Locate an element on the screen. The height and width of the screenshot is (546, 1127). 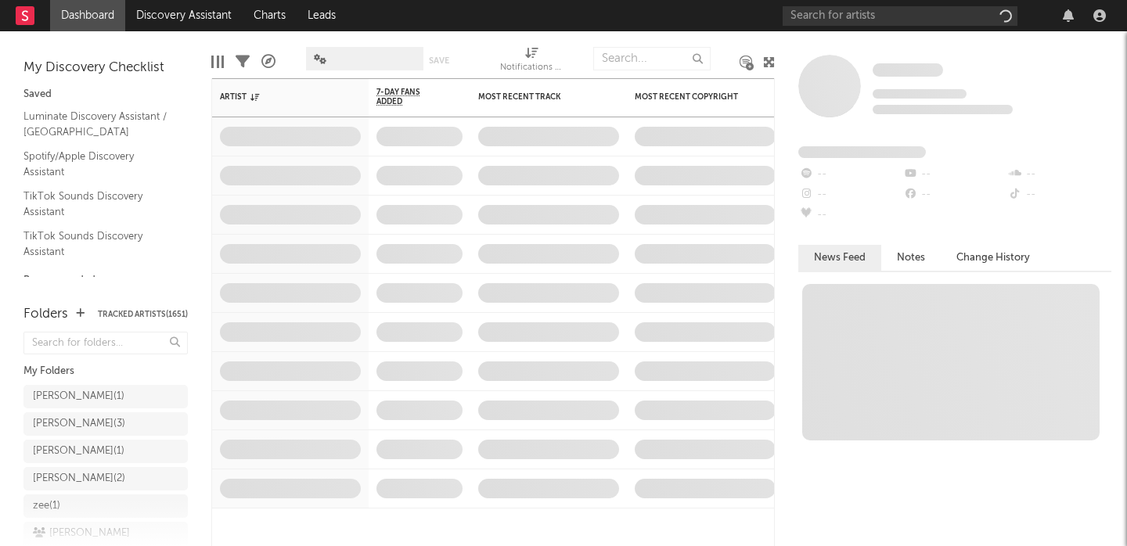
button: Save is located at coordinates (439, 60).